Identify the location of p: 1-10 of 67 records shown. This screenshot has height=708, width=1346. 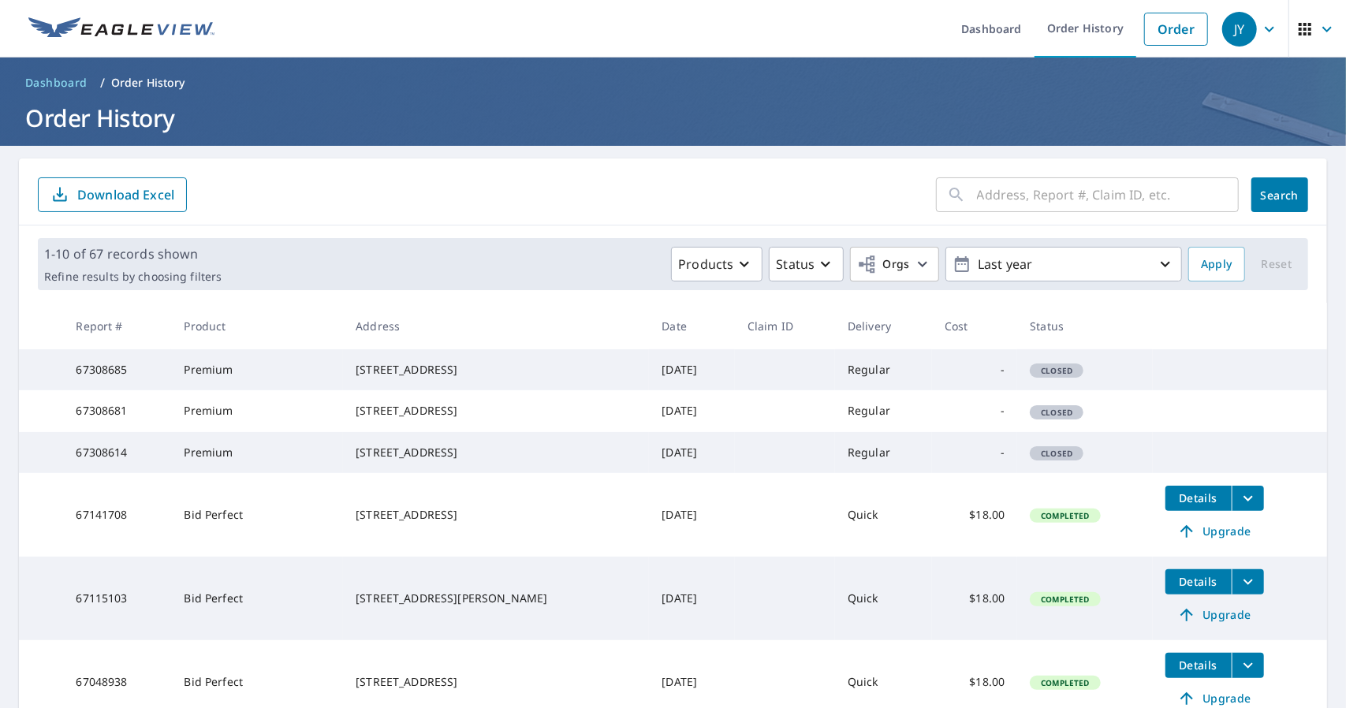
(133, 254).